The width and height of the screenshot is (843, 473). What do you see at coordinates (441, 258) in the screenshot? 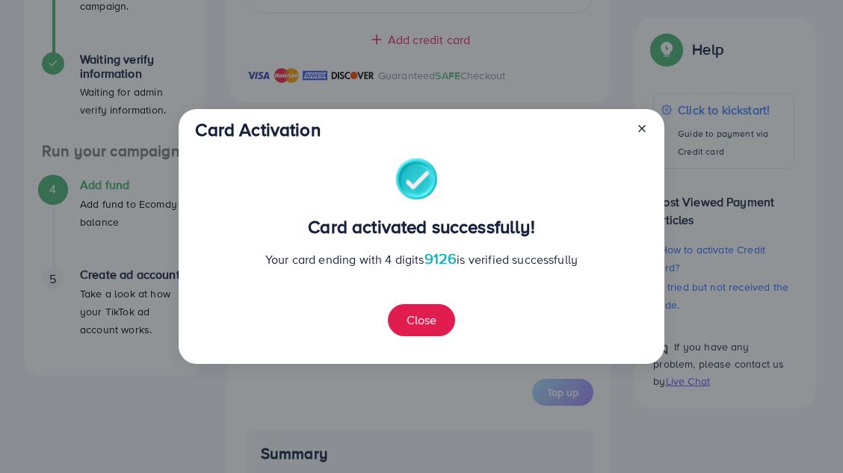
I see `span: 9126` at bounding box center [441, 258].